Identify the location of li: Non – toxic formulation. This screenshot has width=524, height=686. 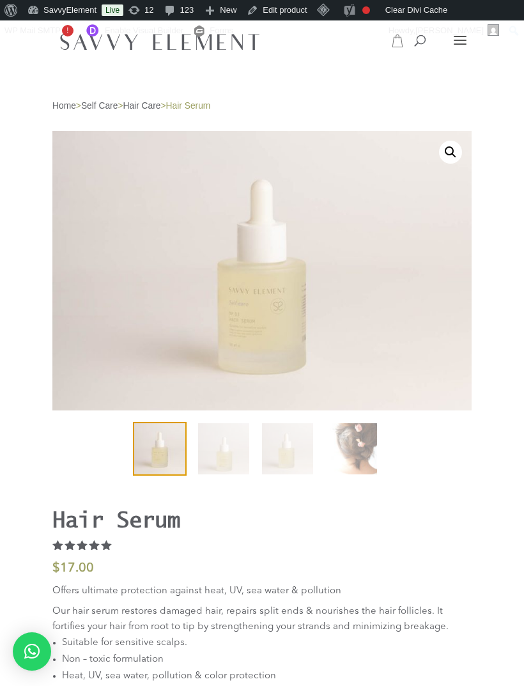
(267, 660).